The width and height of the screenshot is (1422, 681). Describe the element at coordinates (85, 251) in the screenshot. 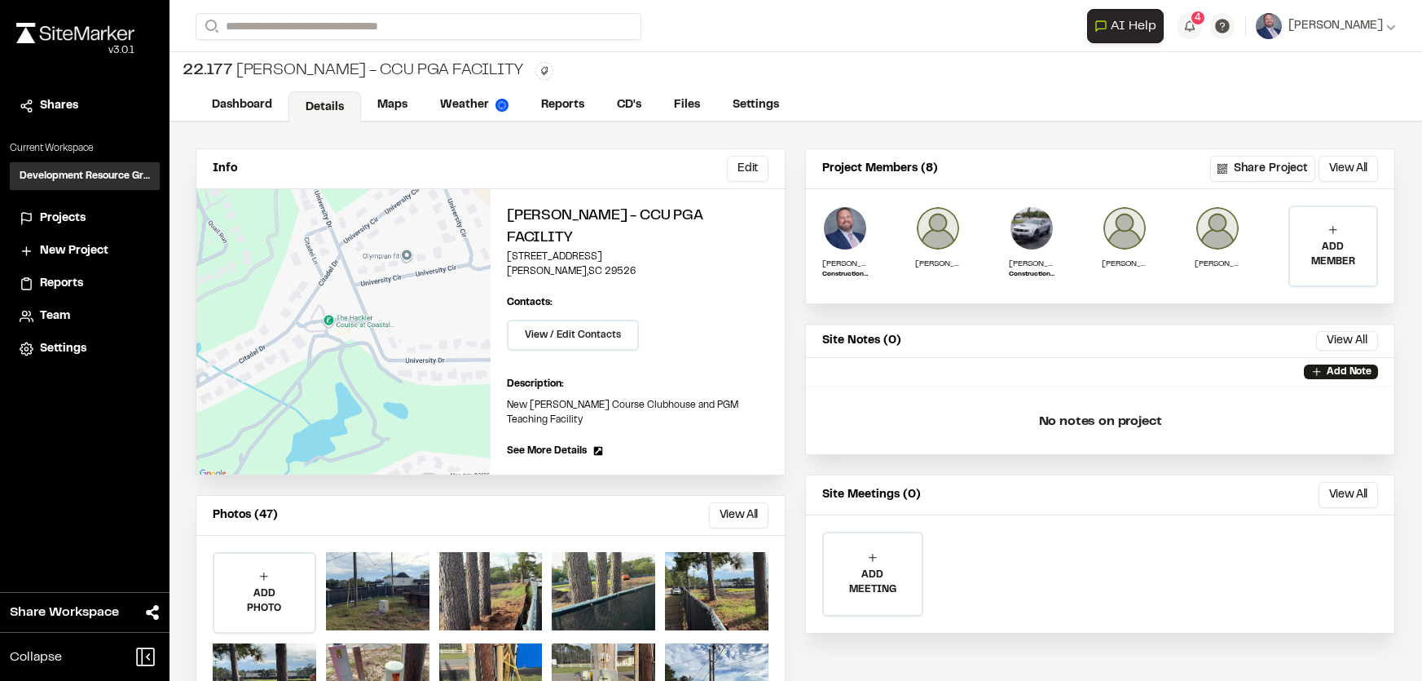

I see `a: New Project` at that location.